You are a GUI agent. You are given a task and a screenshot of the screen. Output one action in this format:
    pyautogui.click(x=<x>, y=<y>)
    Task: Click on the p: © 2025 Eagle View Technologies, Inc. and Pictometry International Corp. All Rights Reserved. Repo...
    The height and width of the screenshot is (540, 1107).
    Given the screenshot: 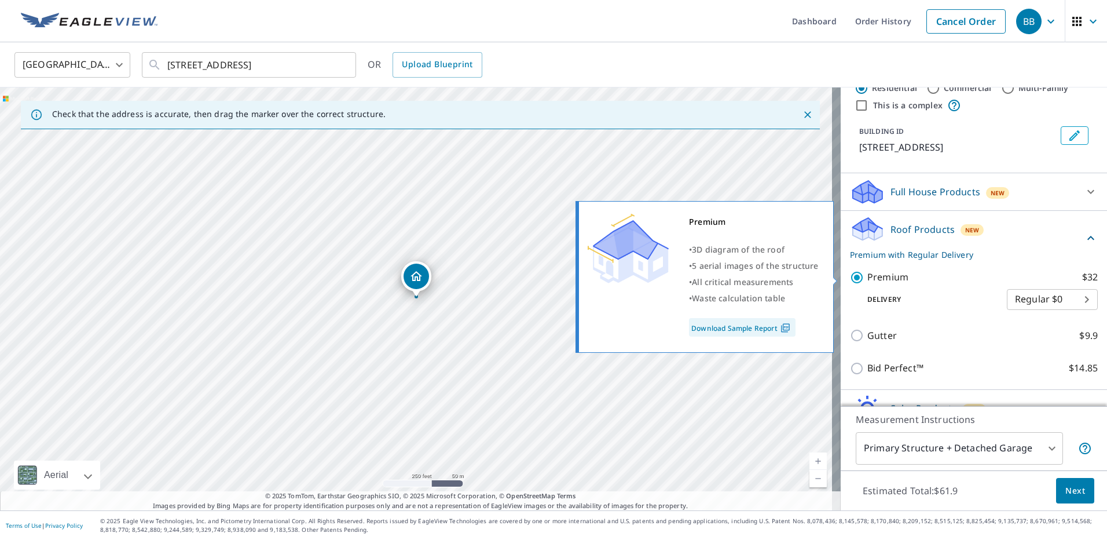 What is the action you would take?
    pyautogui.click(x=600, y=525)
    